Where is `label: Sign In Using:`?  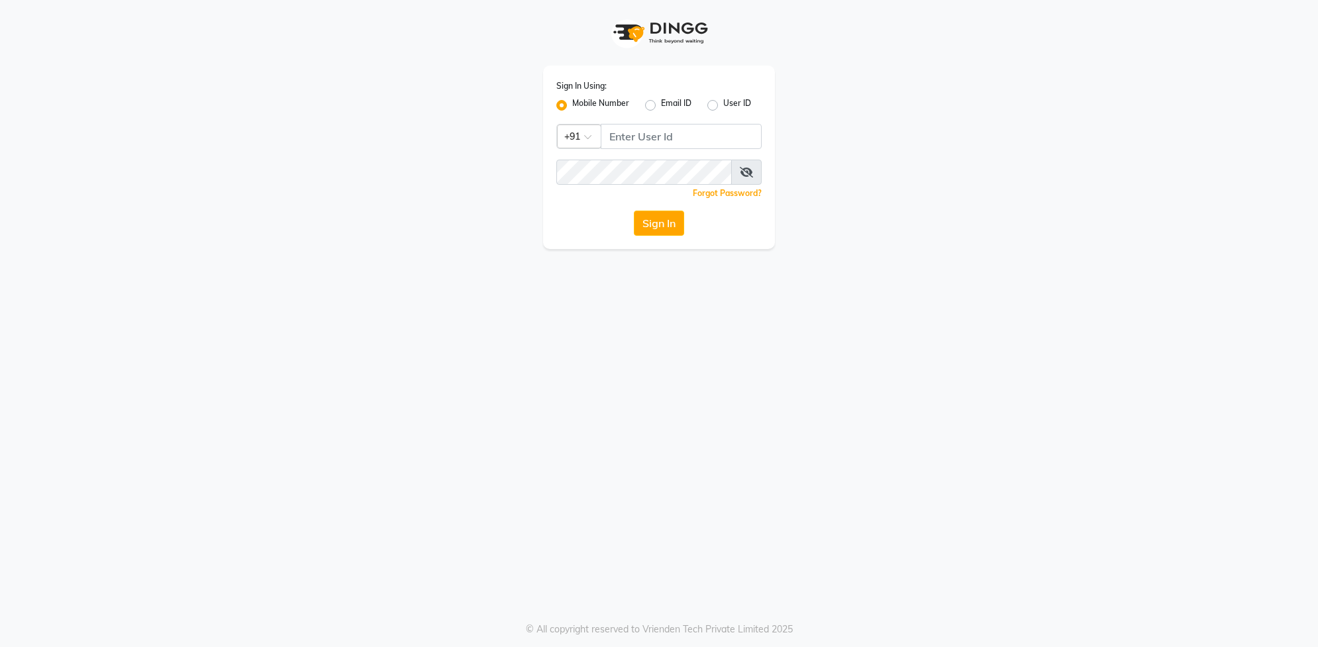 label: Sign In Using: is located at coordinates (582, 86).